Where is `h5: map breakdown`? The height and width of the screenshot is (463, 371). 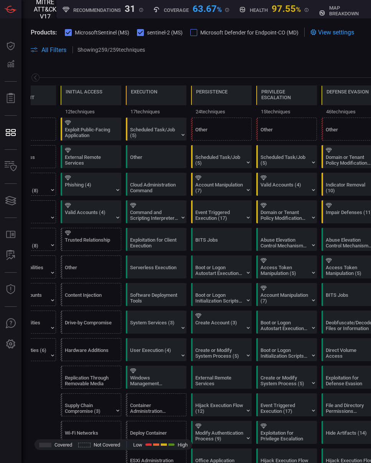
h5: map breakdown is located at coordinates (349, 11).